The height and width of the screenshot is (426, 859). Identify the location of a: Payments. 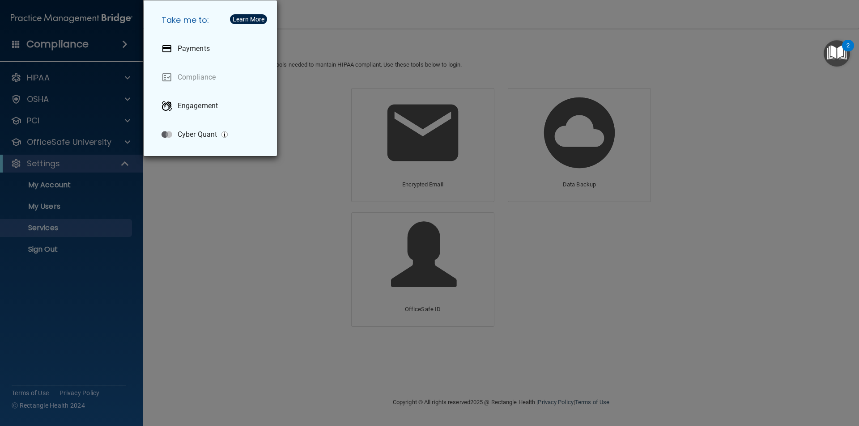
(212, 49).